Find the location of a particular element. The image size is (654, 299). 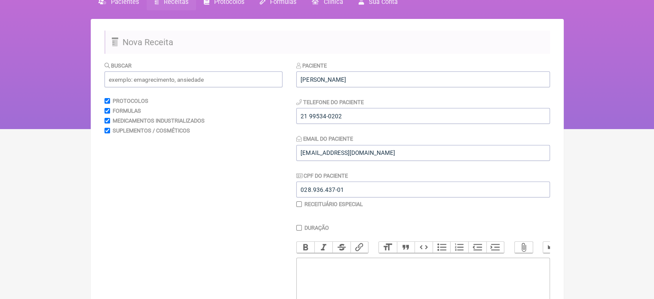

label: Buscar is located at coordinates (118, 65).